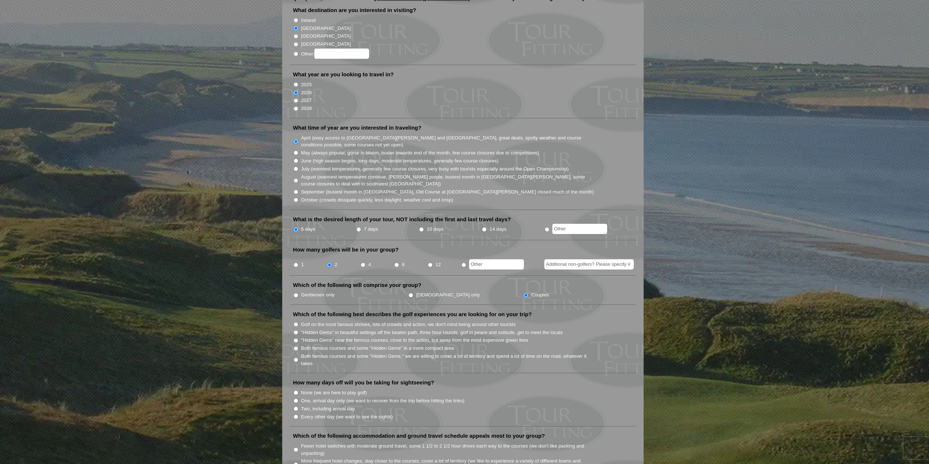  Describe the element at coordinates (435, 229) in the screenshot. I see `label: 10 days` at that location.